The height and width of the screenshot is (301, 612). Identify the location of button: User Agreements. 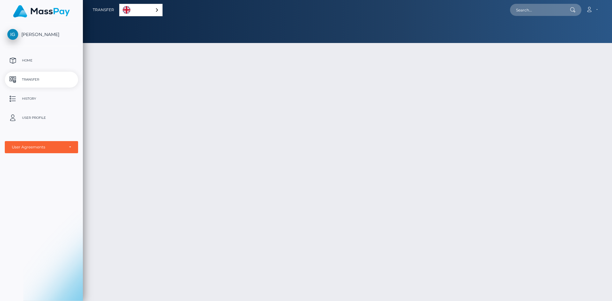
(41, 147).